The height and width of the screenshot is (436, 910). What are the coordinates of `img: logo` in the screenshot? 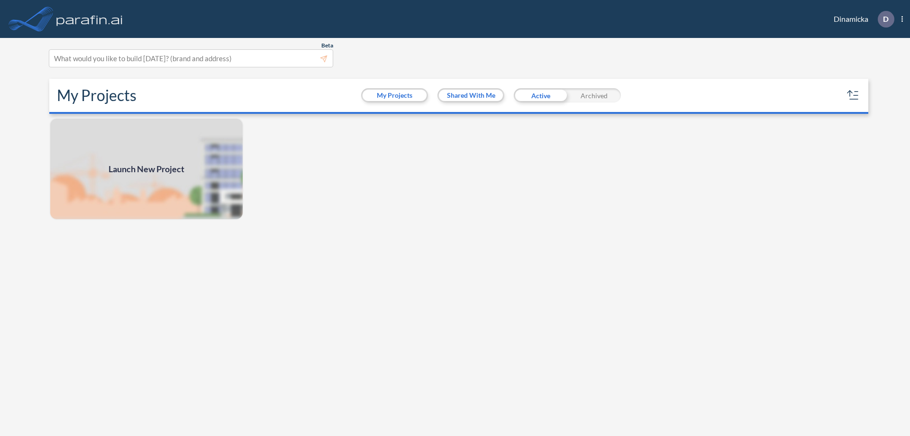 It's located at (90, 19).